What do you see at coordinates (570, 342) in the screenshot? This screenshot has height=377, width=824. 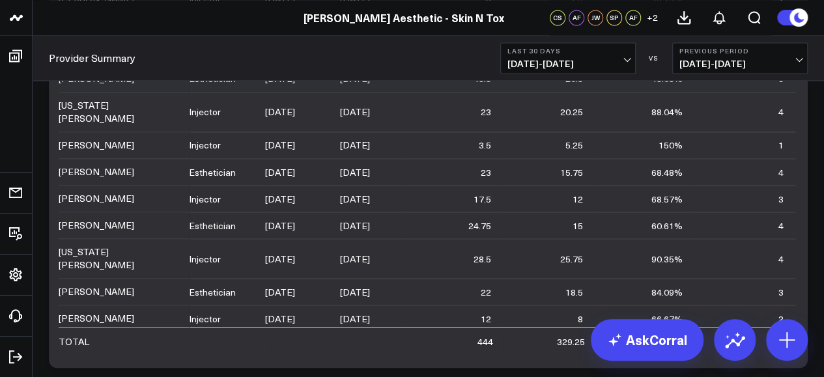 I see `div: 329.25` at bounding box center [570, 342].